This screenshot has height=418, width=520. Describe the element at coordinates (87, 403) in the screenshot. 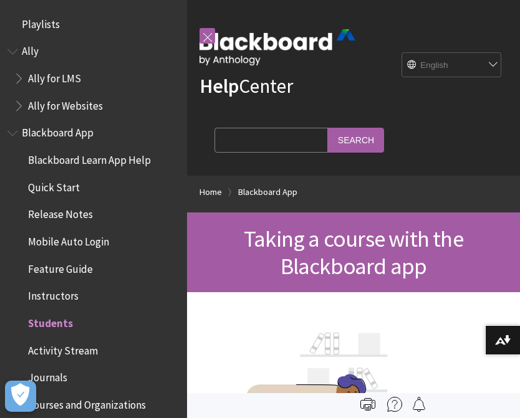

I see `span: Courses and Organizations` at that location.